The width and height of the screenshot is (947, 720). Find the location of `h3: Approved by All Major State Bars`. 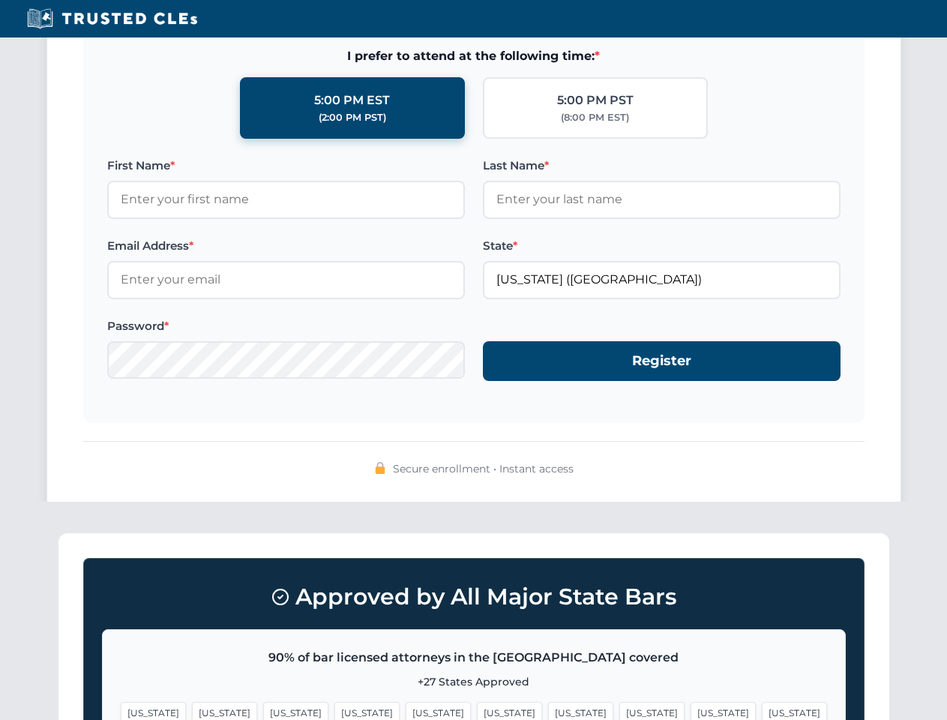

h3: Approved by All Major State Bars is located at coordinates (474, 597).